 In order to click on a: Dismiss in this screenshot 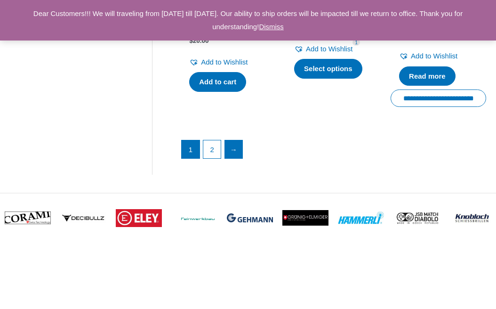, I will do `click(271, 26)`.